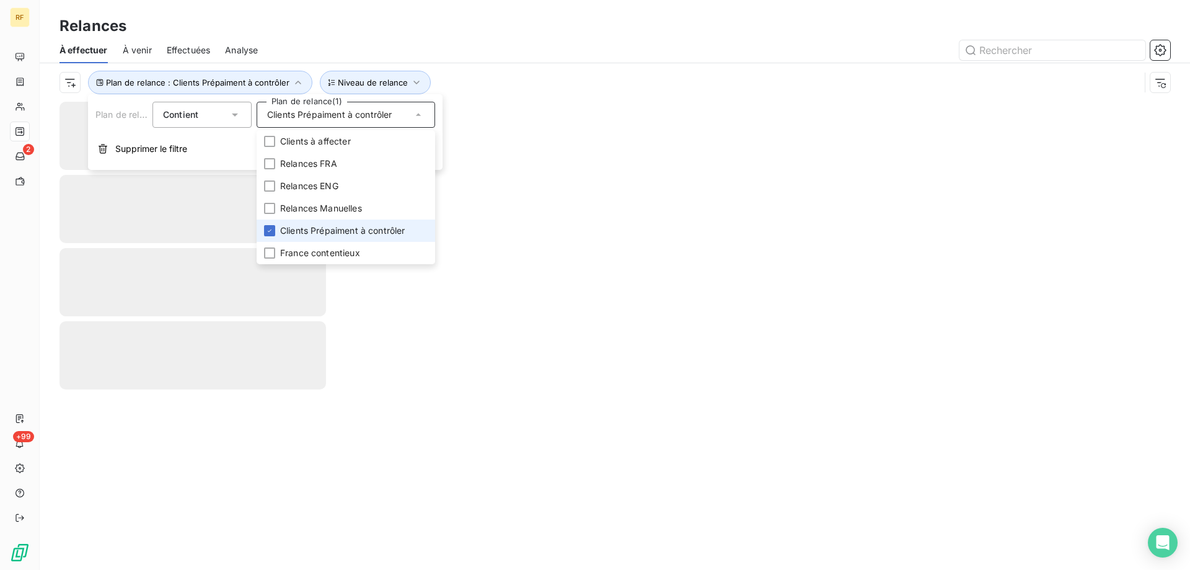  What do you see at coordinates (309, 164) in the screenshot?
I see `span: Relances FRA` at bounding box center [309, 164].